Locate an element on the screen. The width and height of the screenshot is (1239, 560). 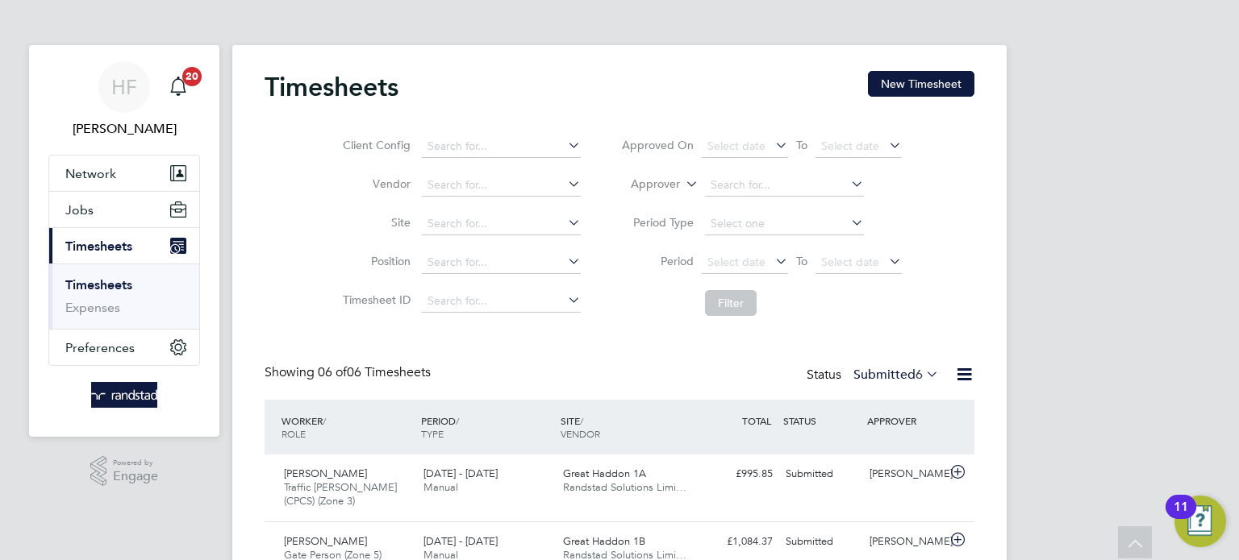
a: Go to home page is located at coordinates (124, 395).